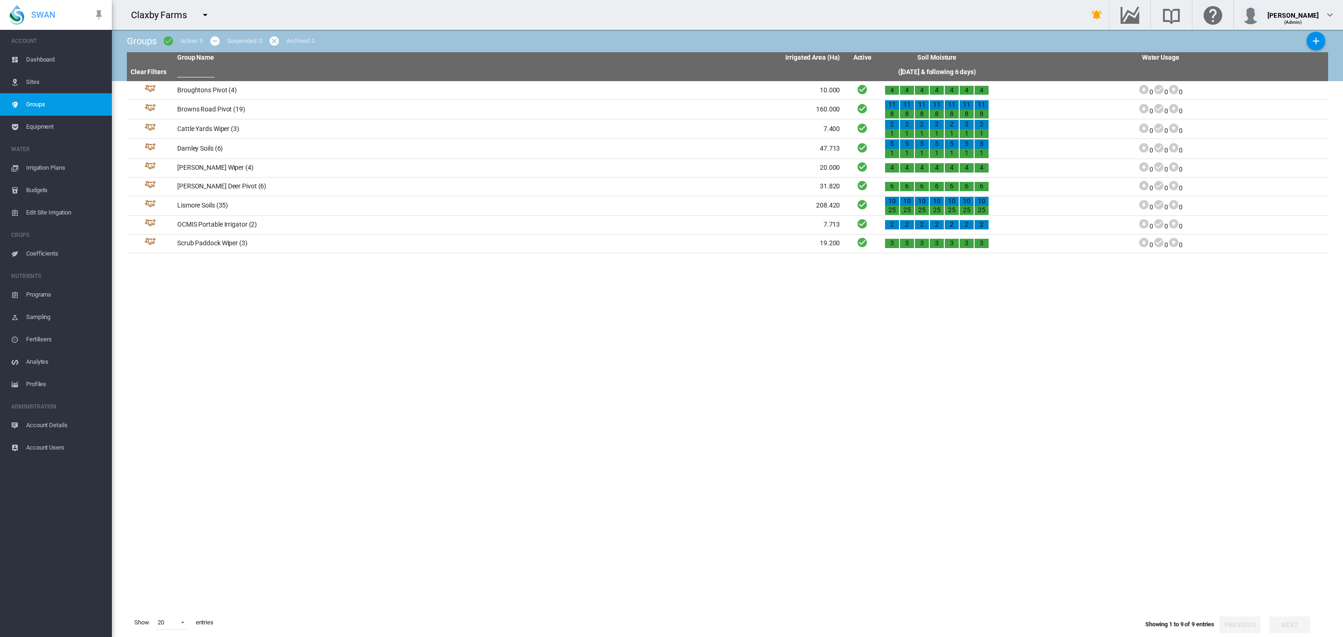  What do you see at coordinates (1130, 15) in the screenshot?
I see `md-icon: Go to the Data Hub` at bounding box center [1130, 15].